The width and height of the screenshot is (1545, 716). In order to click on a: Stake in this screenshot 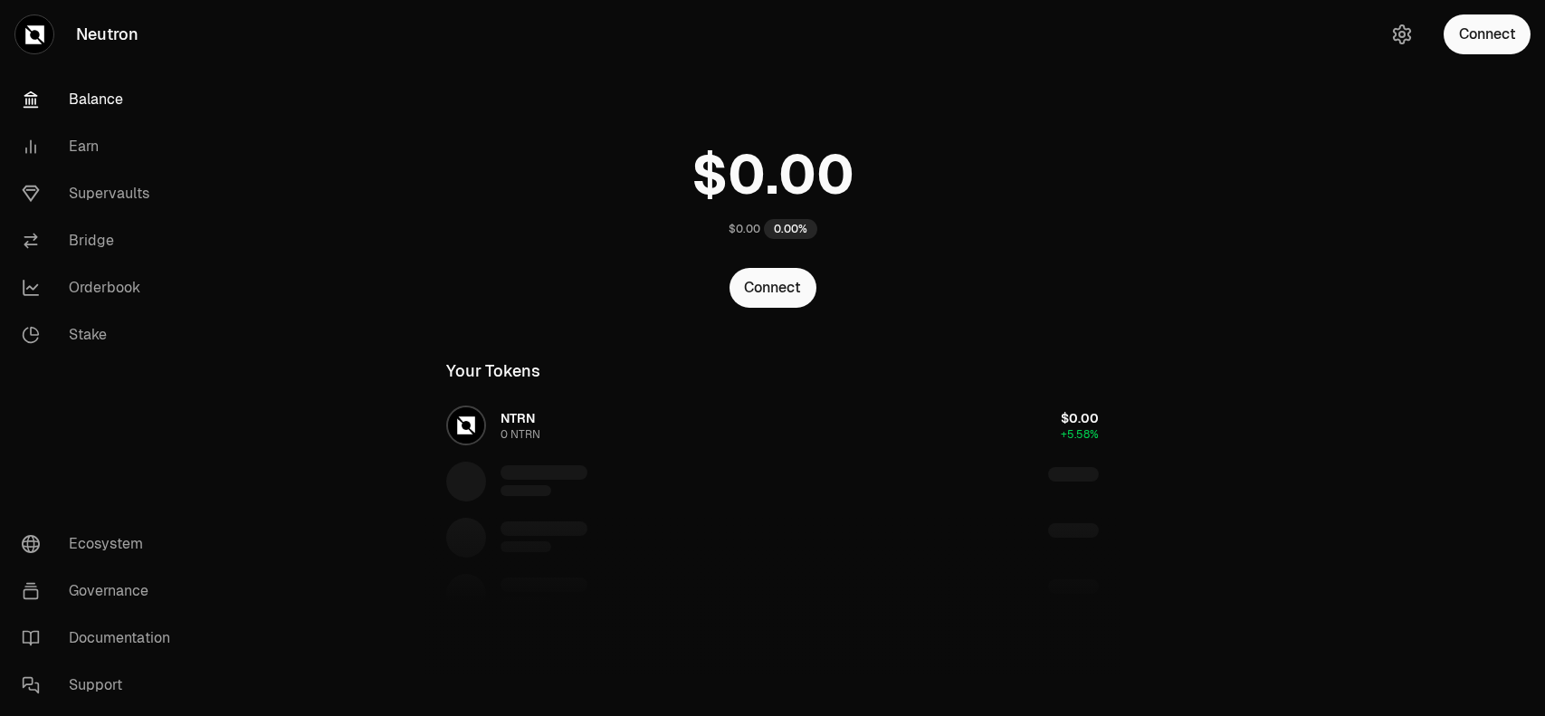, I will do `click(101, 335)`.